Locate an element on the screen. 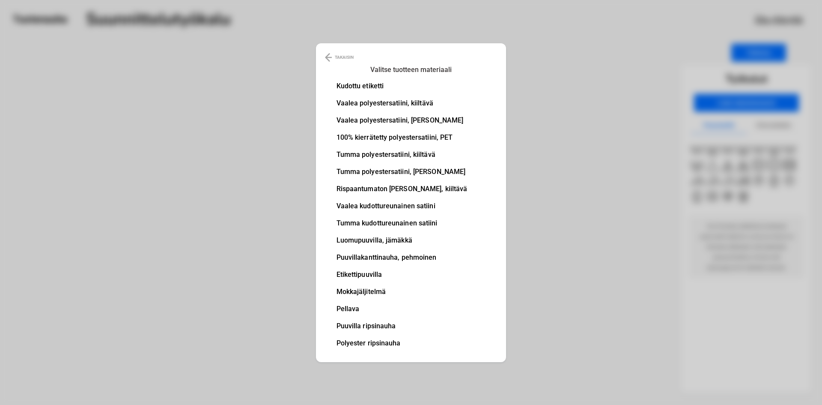 The height and width of the screenshot is (405, 822). li: Puuvilla ripsinauha is located at coordinates (402, 326).